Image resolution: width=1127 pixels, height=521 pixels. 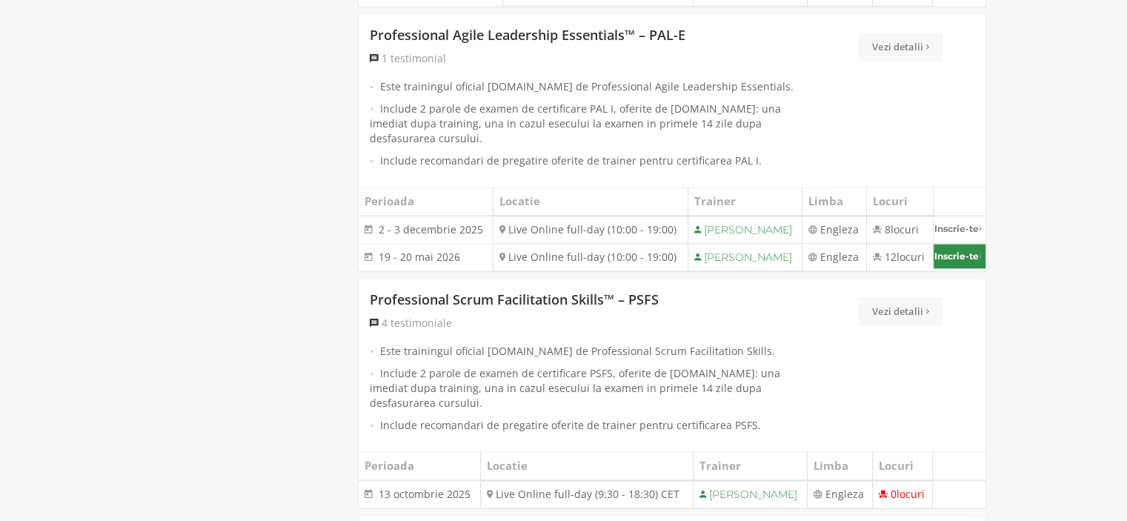 What do you see at coordinates (416, 322) in the screenshot?
I see `span: 4 testimoniale` at bounding box center [416, 322].